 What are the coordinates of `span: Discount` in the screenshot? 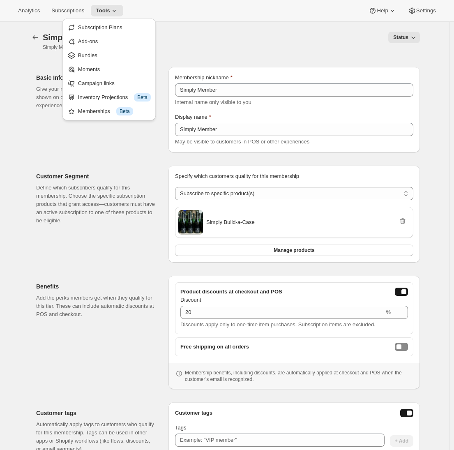 It's located at (191, 299).